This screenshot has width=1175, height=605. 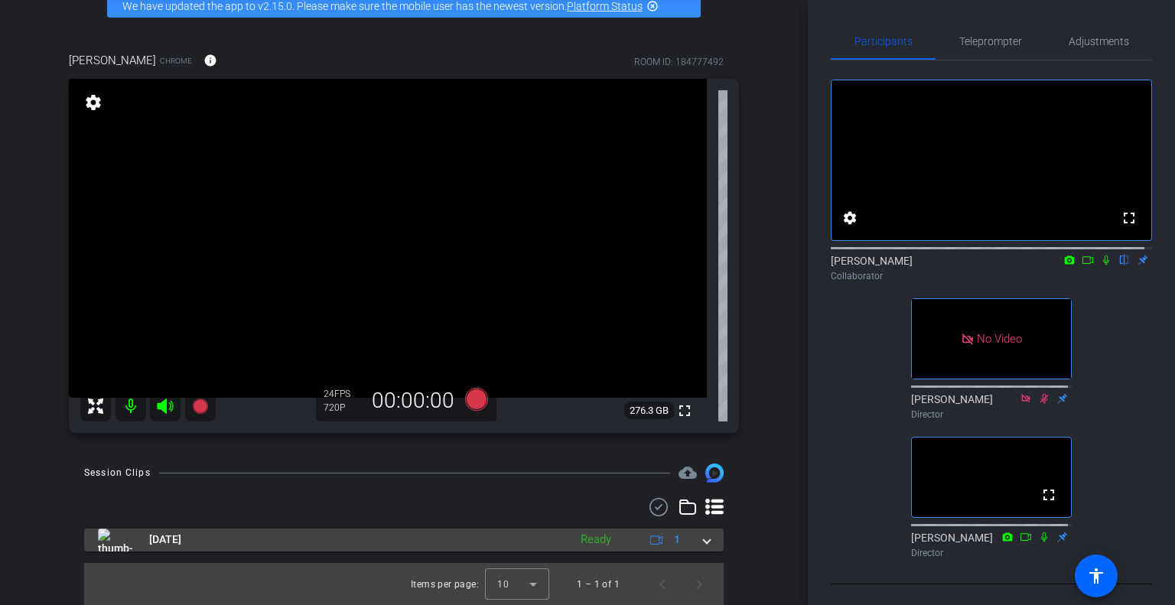 What do you see at coordinates (445, 585) in the screenshot?
I see `div: Items per page:` at bounding box center [445, 585].